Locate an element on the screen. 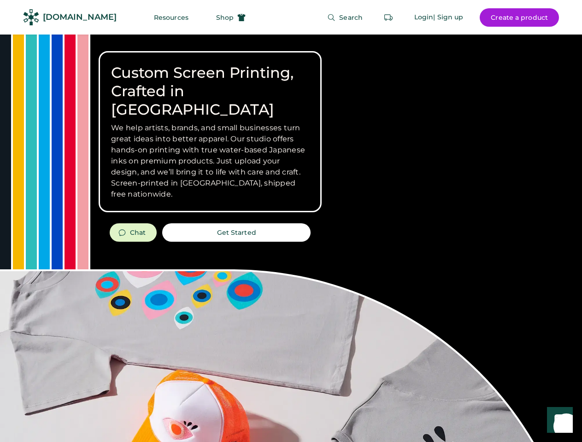  span: Search is located at coordinates (350, 17).